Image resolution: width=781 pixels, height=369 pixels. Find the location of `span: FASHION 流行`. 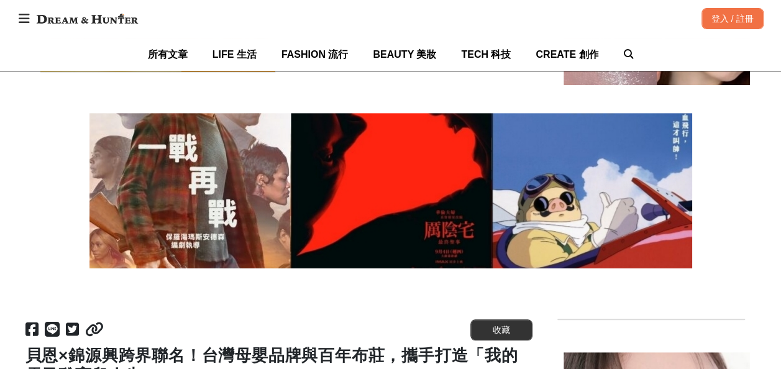

span: FASHION 流行 is located at coordinates (315, 54).